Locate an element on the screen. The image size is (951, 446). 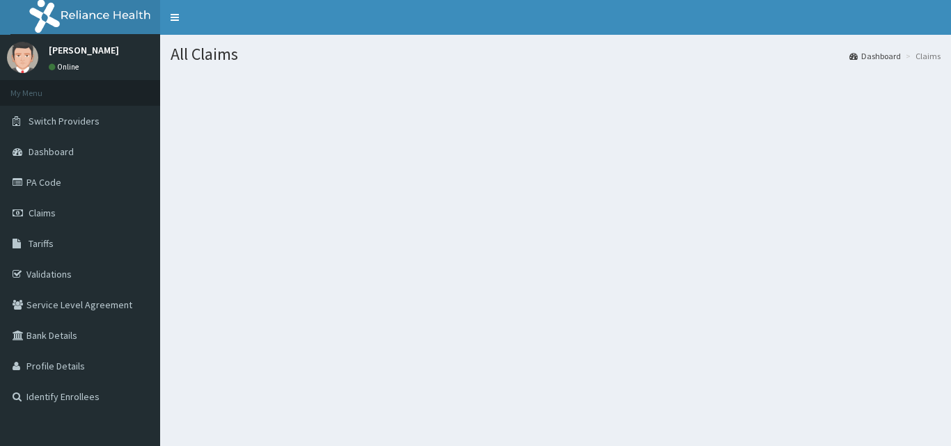
img: User Image is located at coordinates (22, 57).